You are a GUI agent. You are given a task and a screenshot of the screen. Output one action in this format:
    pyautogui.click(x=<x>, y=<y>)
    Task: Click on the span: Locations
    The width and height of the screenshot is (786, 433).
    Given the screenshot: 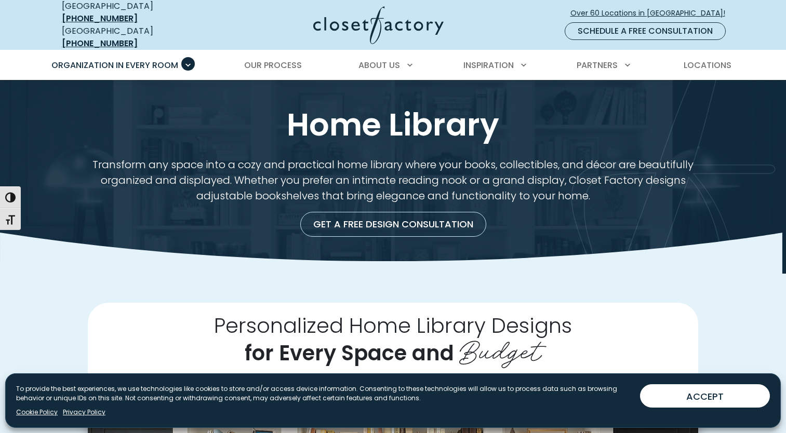 What is the action you would take?
    pyautogui.click(x=707, y=65)
    